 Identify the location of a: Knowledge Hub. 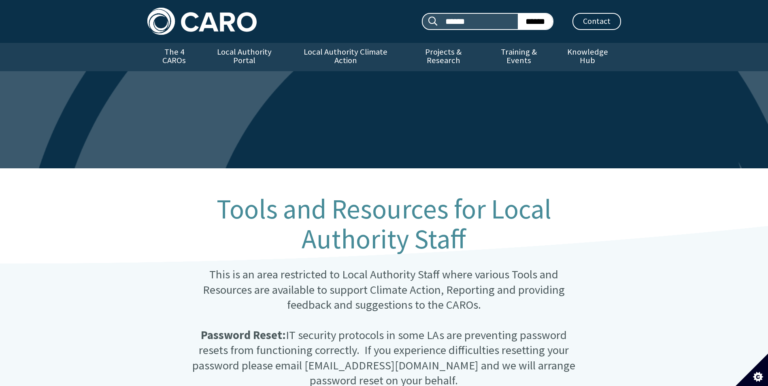
(588, 57).